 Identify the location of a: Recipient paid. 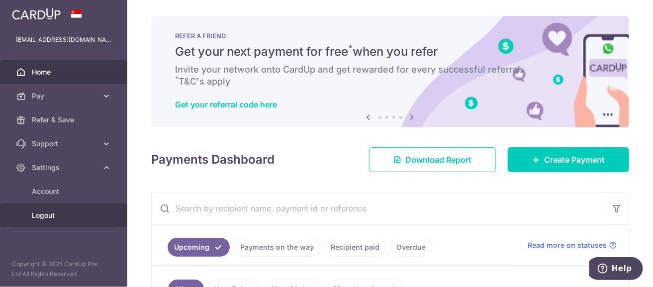
(355, 247).